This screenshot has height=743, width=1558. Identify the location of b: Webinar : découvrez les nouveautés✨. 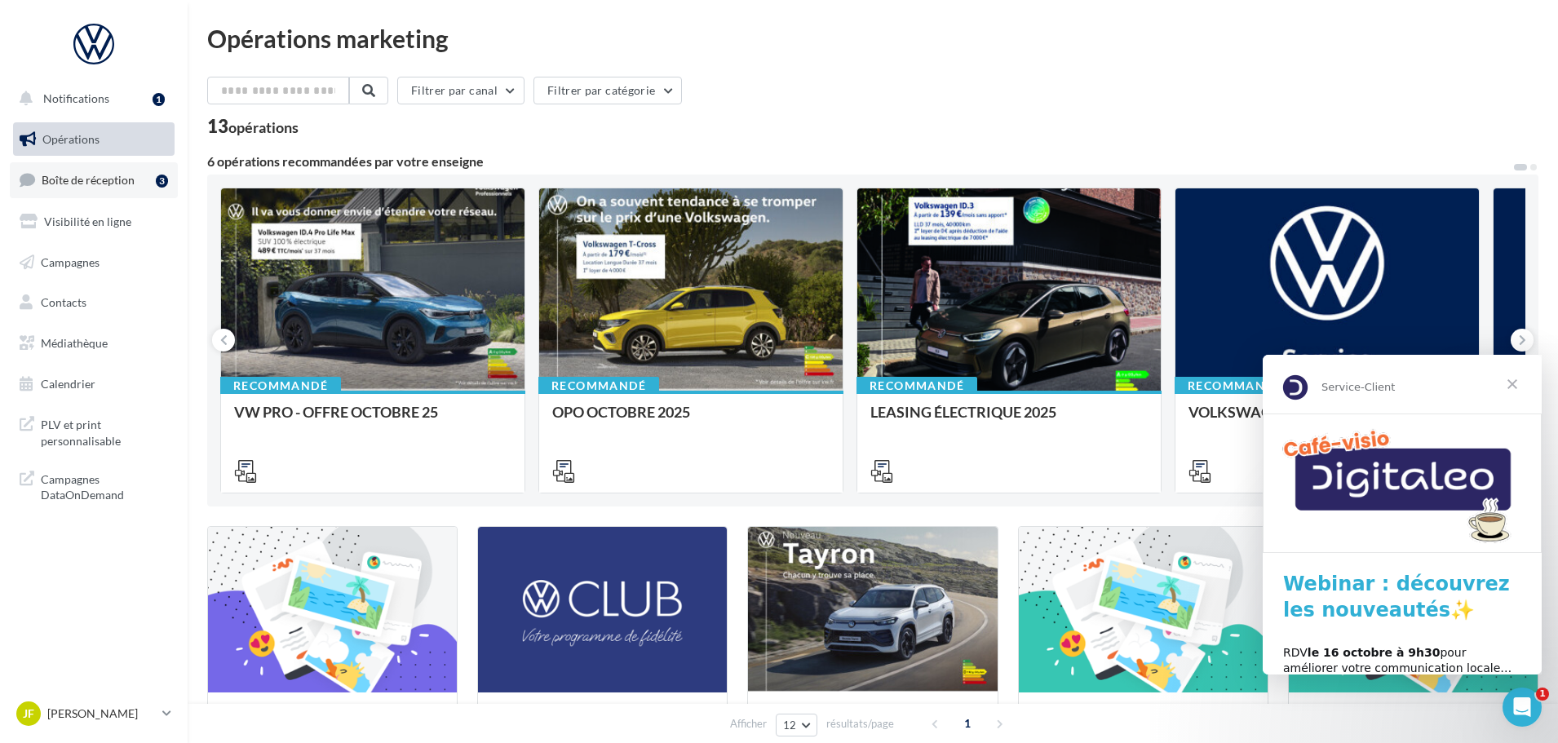
(134, 242).